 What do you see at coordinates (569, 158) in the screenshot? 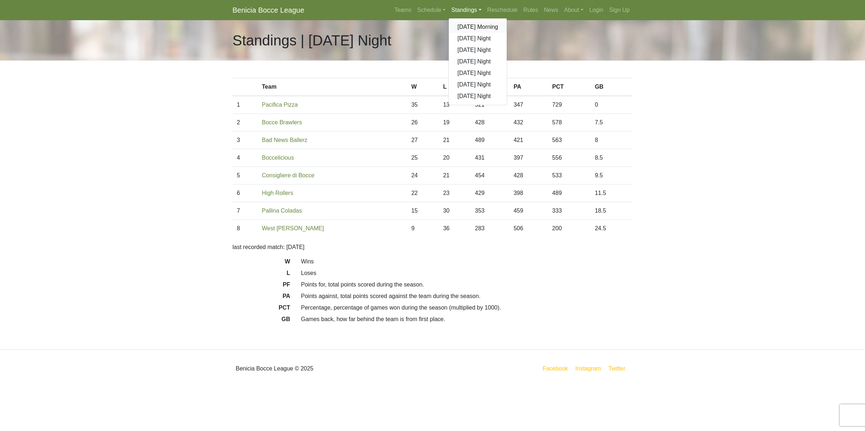
I see `td: 556` at bounding box center [569, 158].